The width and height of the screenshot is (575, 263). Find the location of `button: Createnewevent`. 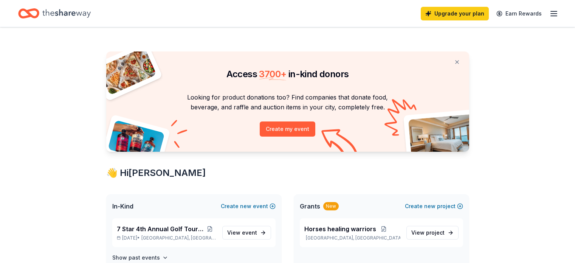

button: Createnewevent is located at coordinates (248, 206).